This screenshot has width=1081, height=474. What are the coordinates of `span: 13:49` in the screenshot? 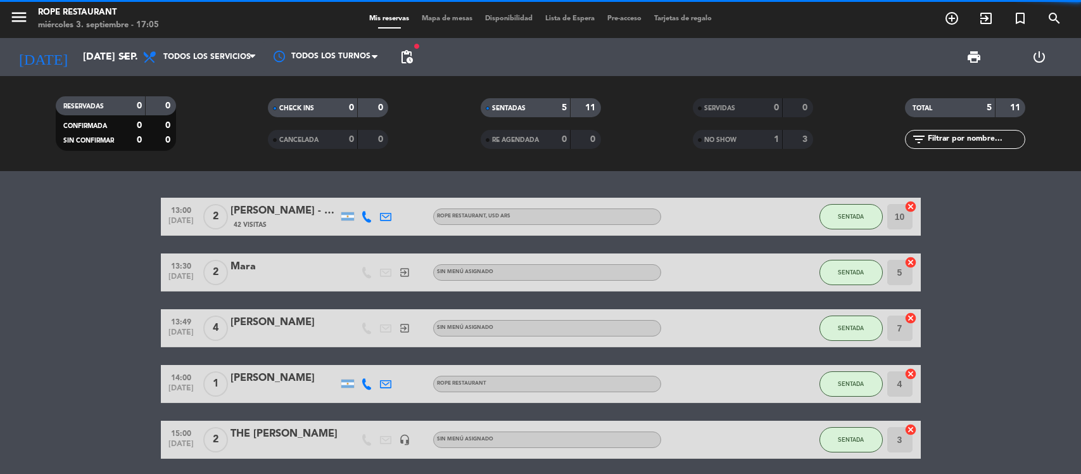 It's located at (181, 320).